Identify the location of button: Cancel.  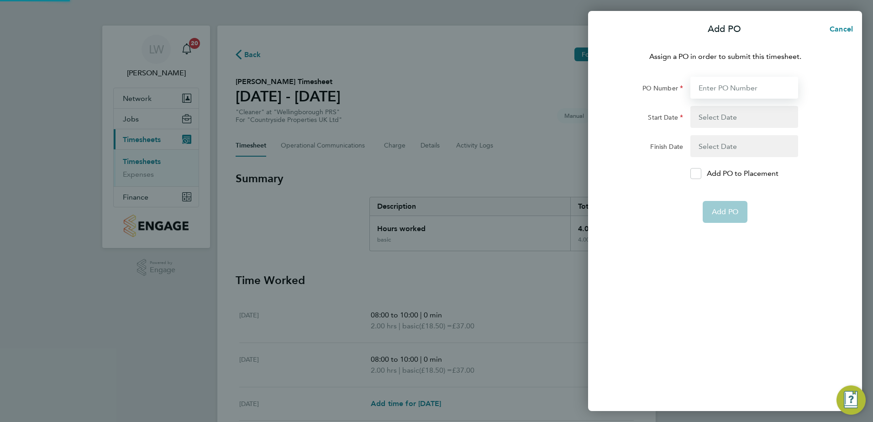
(839, 29).